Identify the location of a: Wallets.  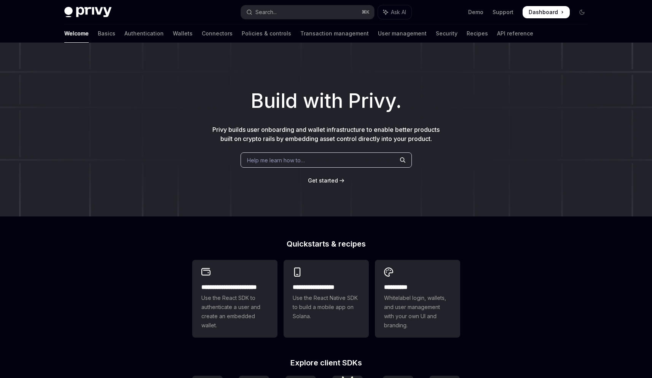
(183, 34).